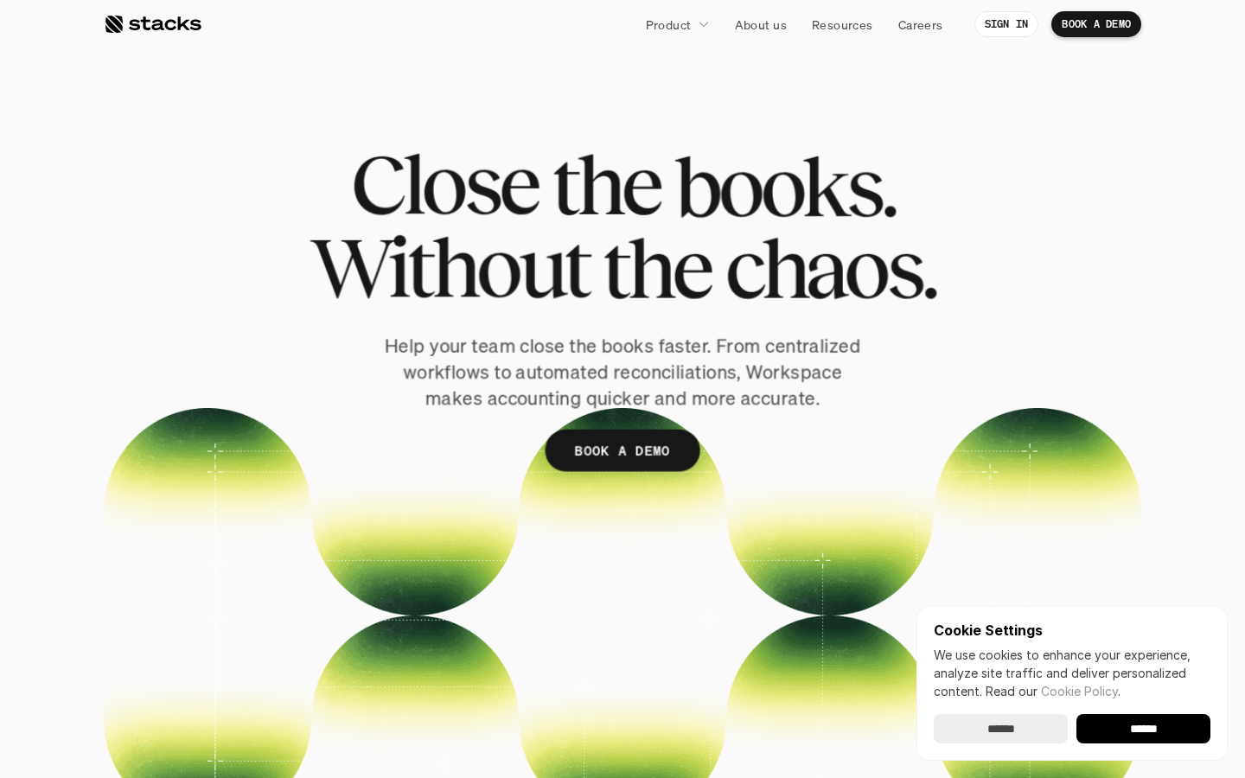 The width and height of the screenshot is (1245, 778). I want to click on p: Resources, so click(842, 24).